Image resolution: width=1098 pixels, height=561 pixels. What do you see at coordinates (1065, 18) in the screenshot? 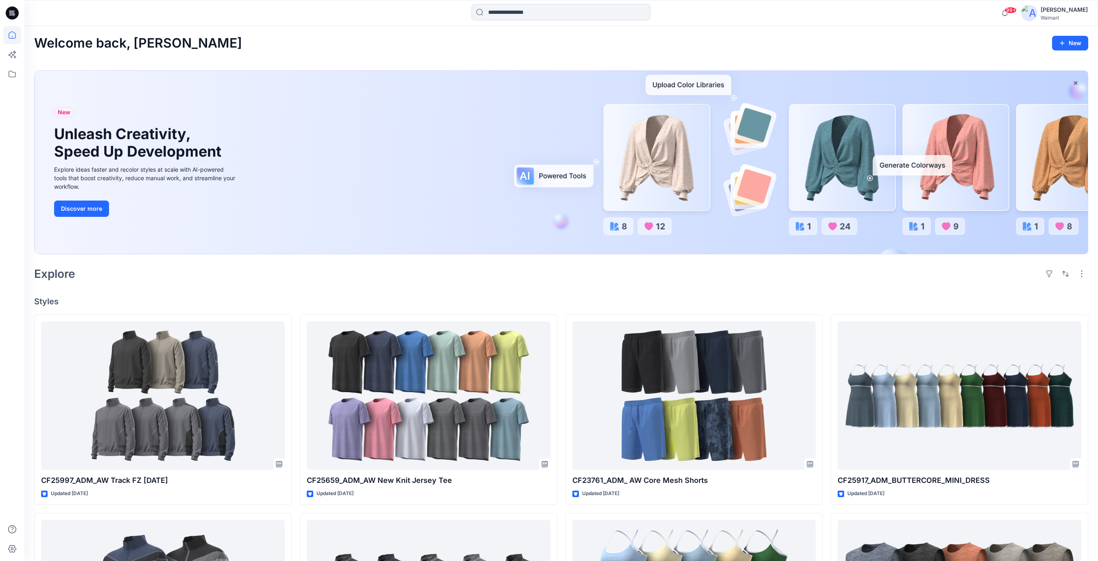
I see `div: Walmart` at bounding box center [1065, 18].